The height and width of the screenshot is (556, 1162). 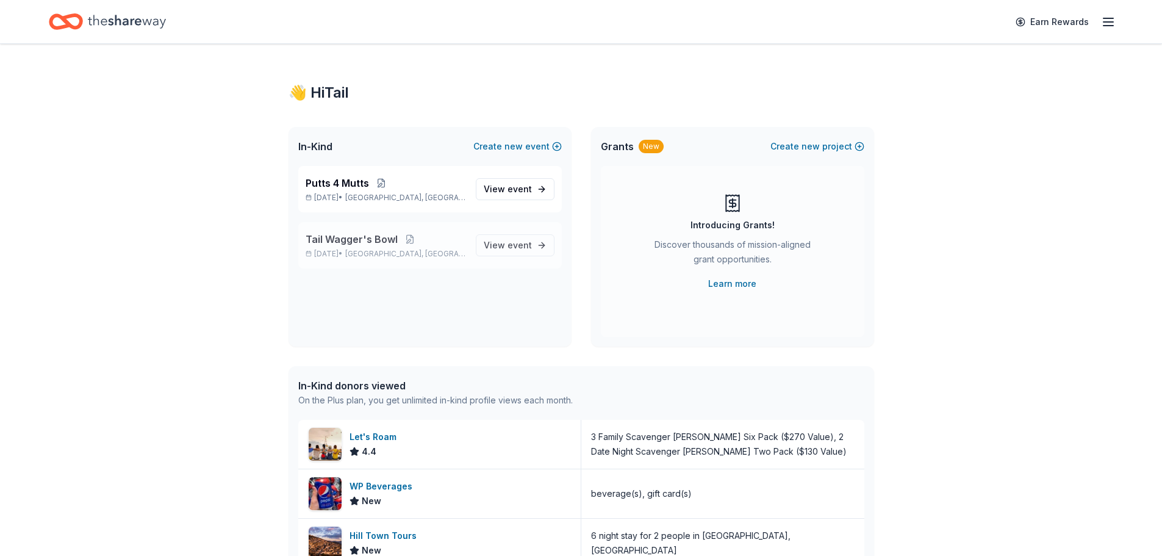 What do you see at coordinates (369, 451) in the screenshot?
I see `span: 4.4` at bounding box center [369, 451].